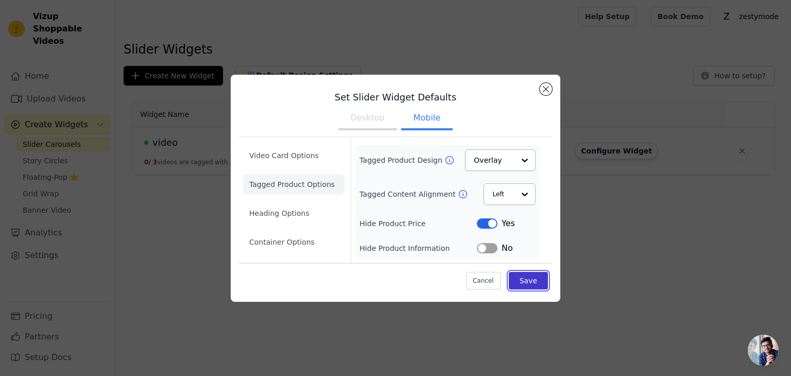 The height and width of the screenshot is (376, 791). Describe the element at coordinates (293, 155) in the screenshot. I see `li: Video Card Options` at that location.